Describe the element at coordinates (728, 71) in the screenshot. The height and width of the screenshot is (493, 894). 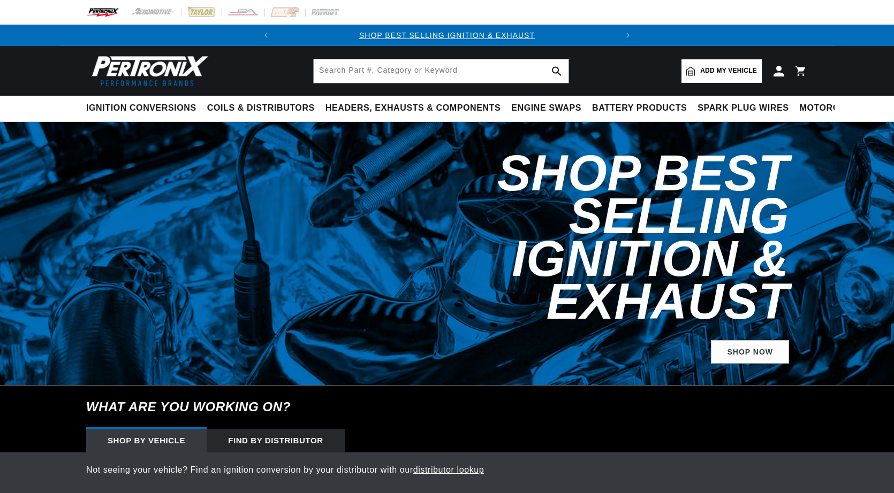
I see `span: Add my vehicle` at that location.